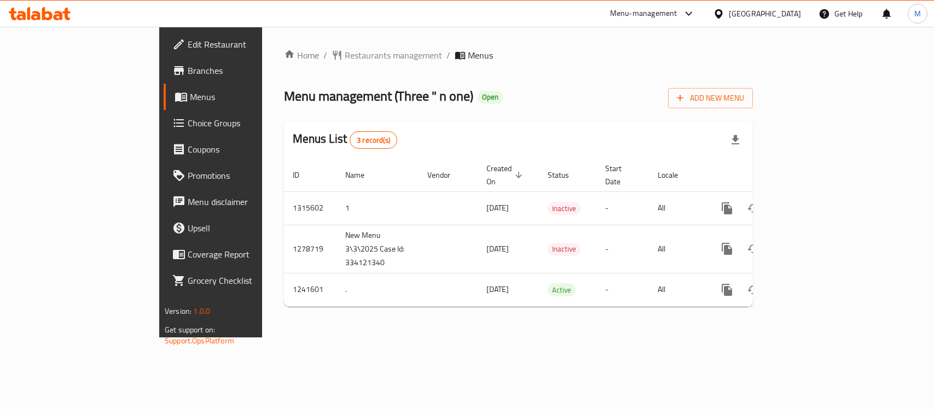  I want to click on a: Support.OpsPlatform, so click(199, 341).